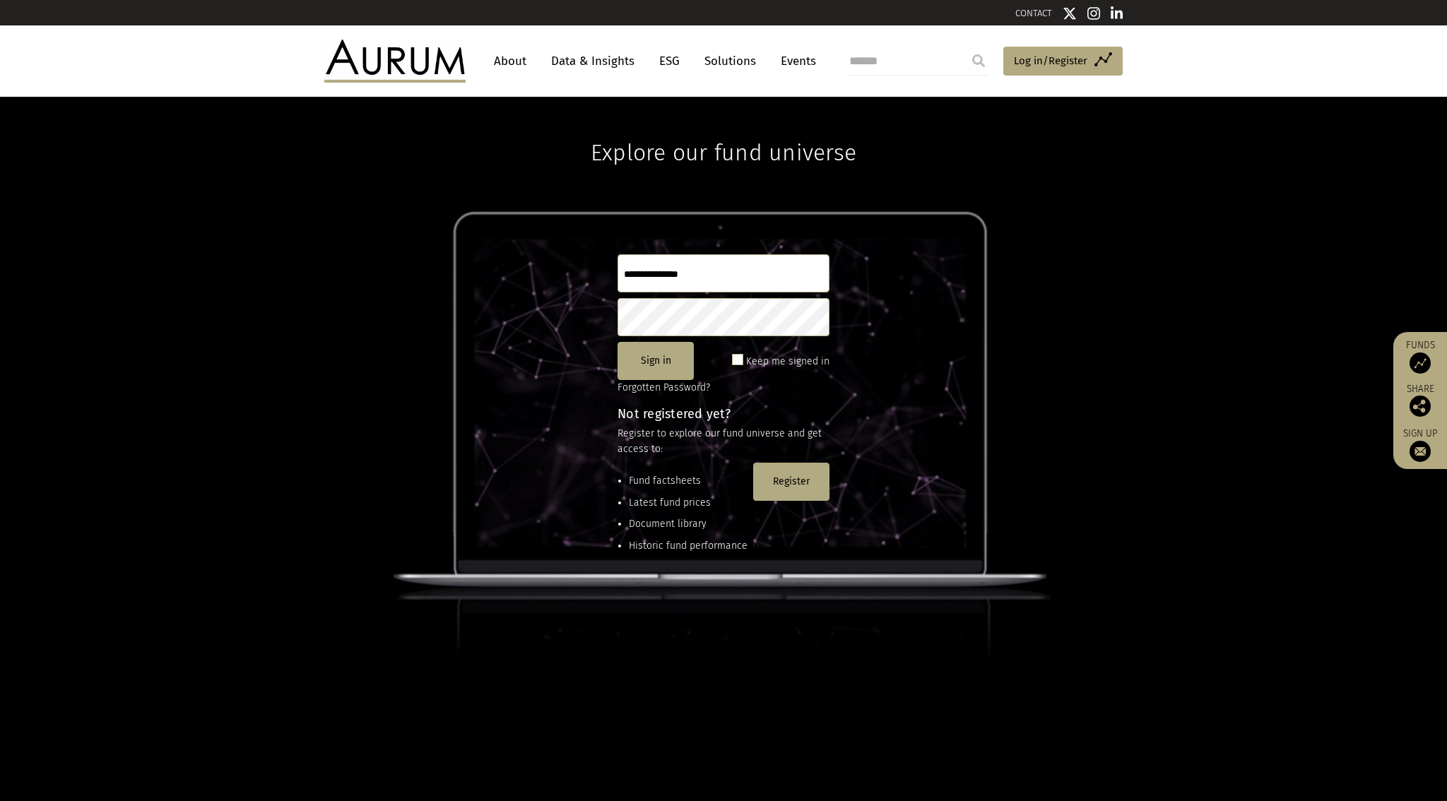 Image resolution: width=1447 pixels, height=801 pixels. Describe the element at coordinates (510, 61) in the screenshot. I see `a: About` at that location.